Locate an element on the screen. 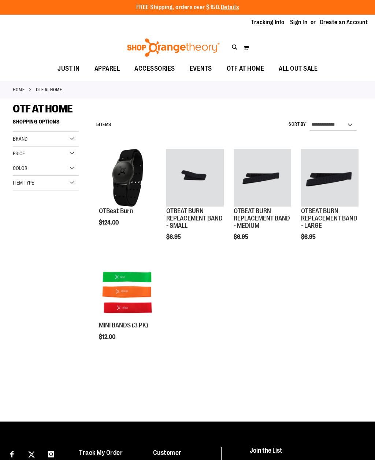 The image size is (375, 460). img: Main view of OTBeat Burn 6.0-C is located at coordinates (127, 177).